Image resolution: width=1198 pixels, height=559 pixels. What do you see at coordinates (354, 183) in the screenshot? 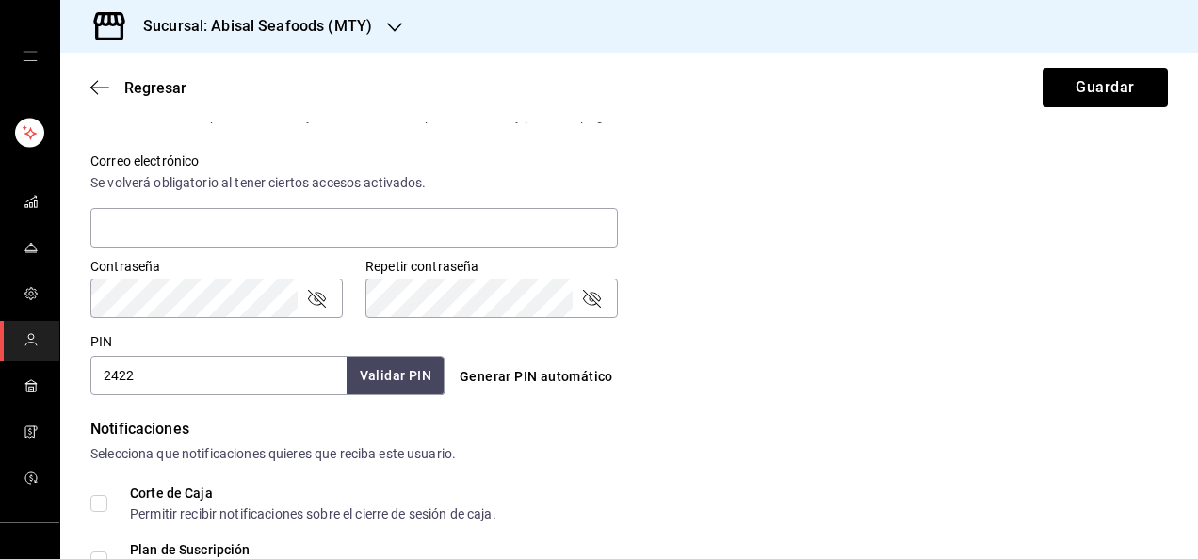
I see `div: Se volverá obligatorio al tener ciertos accesos activados.` at bounding box center [354, 183].